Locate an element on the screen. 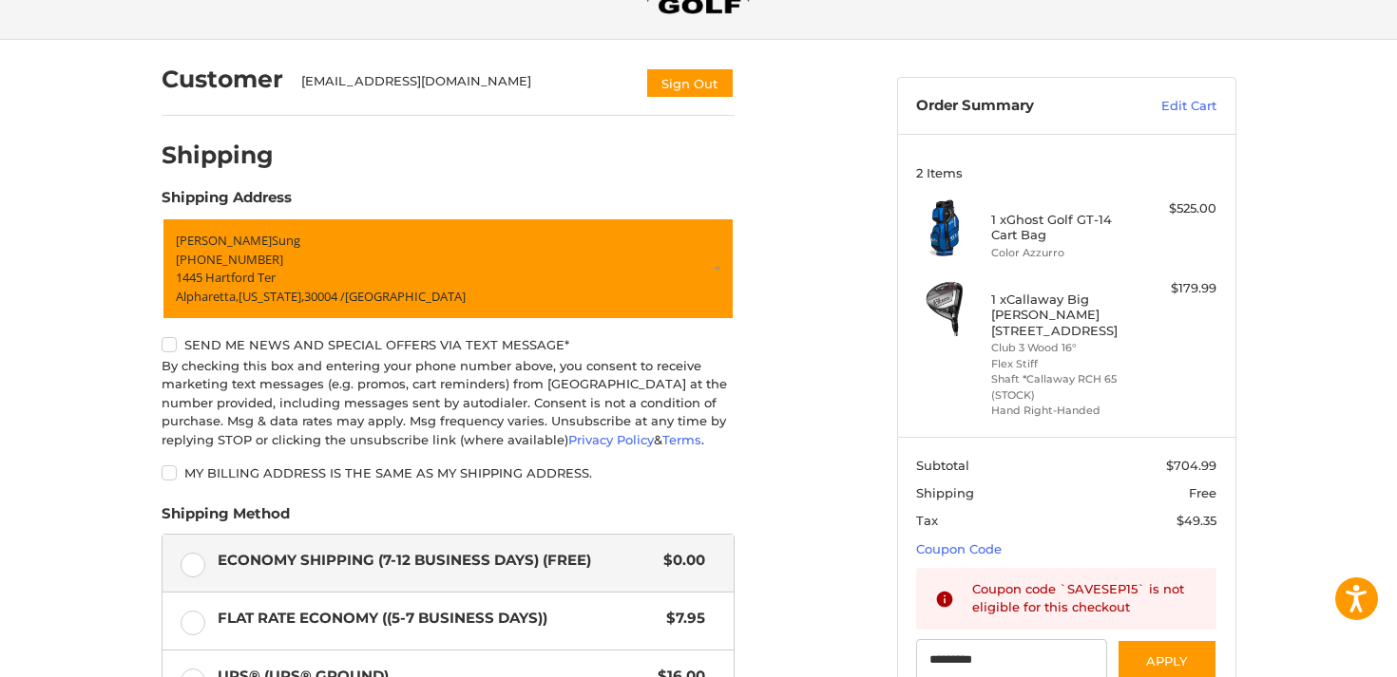  span: 1445 Hartford Ter is located at coordinates (225, 277).